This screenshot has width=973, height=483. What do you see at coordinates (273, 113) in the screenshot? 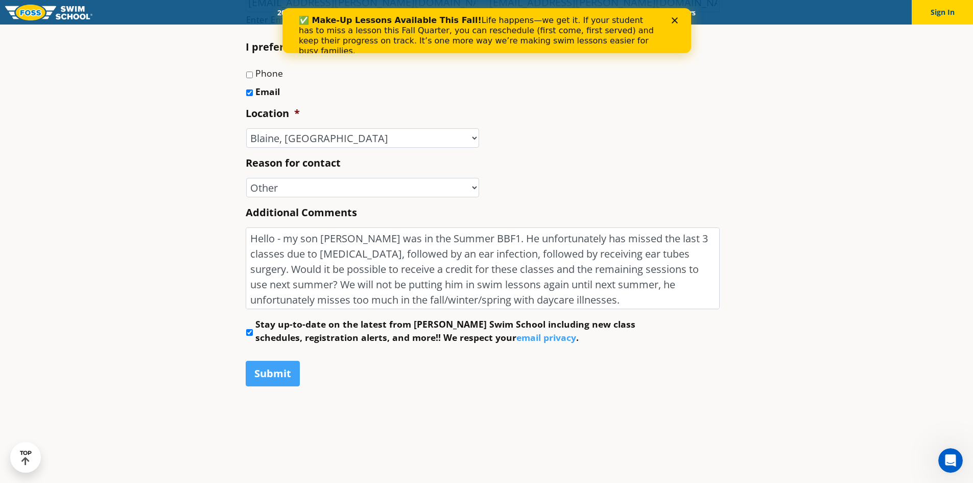
I see `label: Location` at bounding box center [273, 113].